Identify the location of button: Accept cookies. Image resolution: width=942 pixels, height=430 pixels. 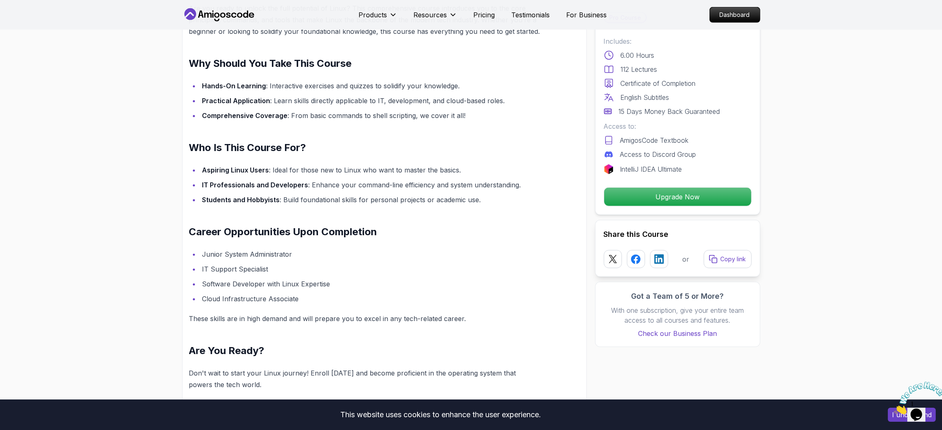
(912, 415).